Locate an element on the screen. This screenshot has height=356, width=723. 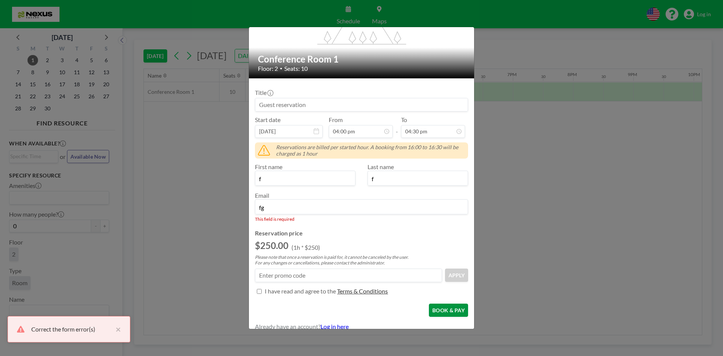
label: To is located at coordinates (404, 120).